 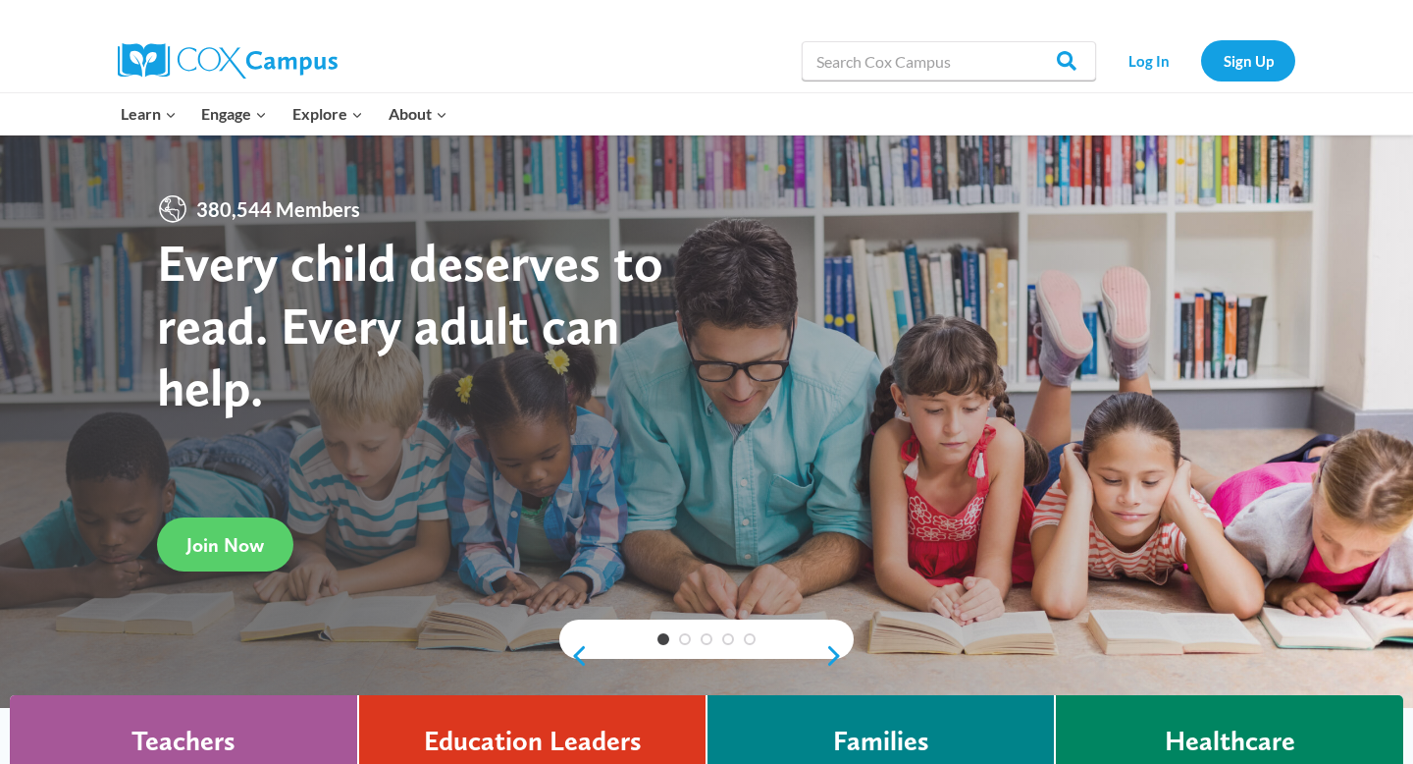 I want to click on a: Sign Up, so click(x=1248, y=60).